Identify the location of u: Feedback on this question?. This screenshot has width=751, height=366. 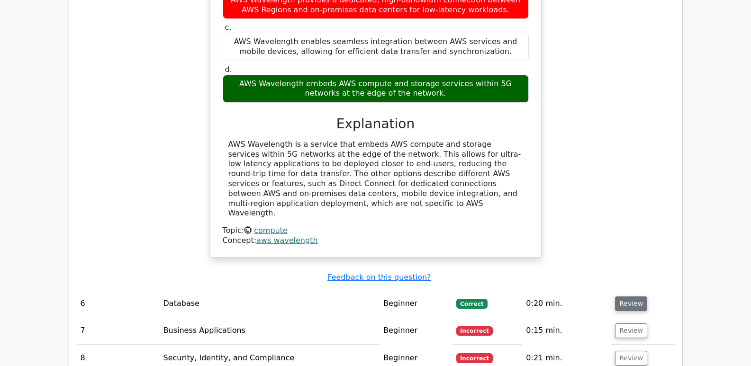
(379, 277).